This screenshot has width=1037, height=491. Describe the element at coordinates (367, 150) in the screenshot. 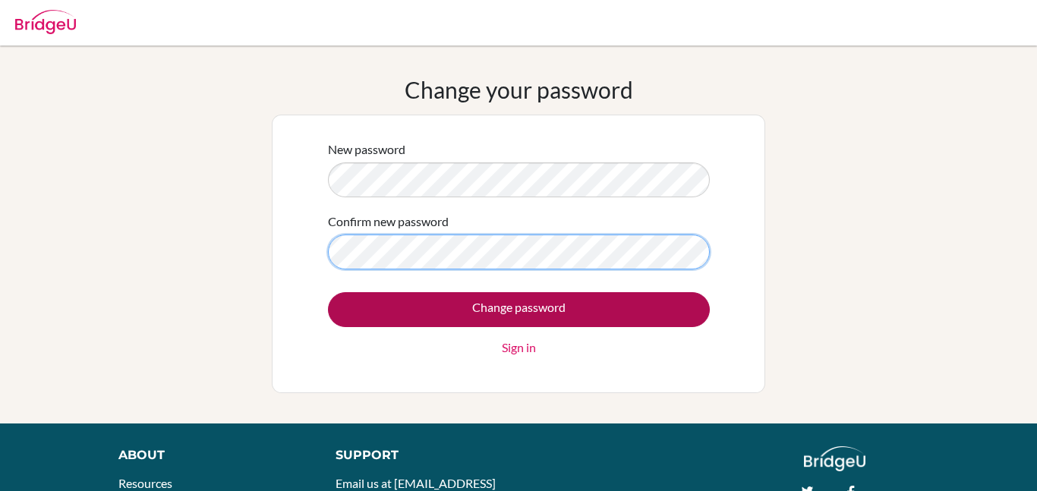

I see `label: New password` at that location.